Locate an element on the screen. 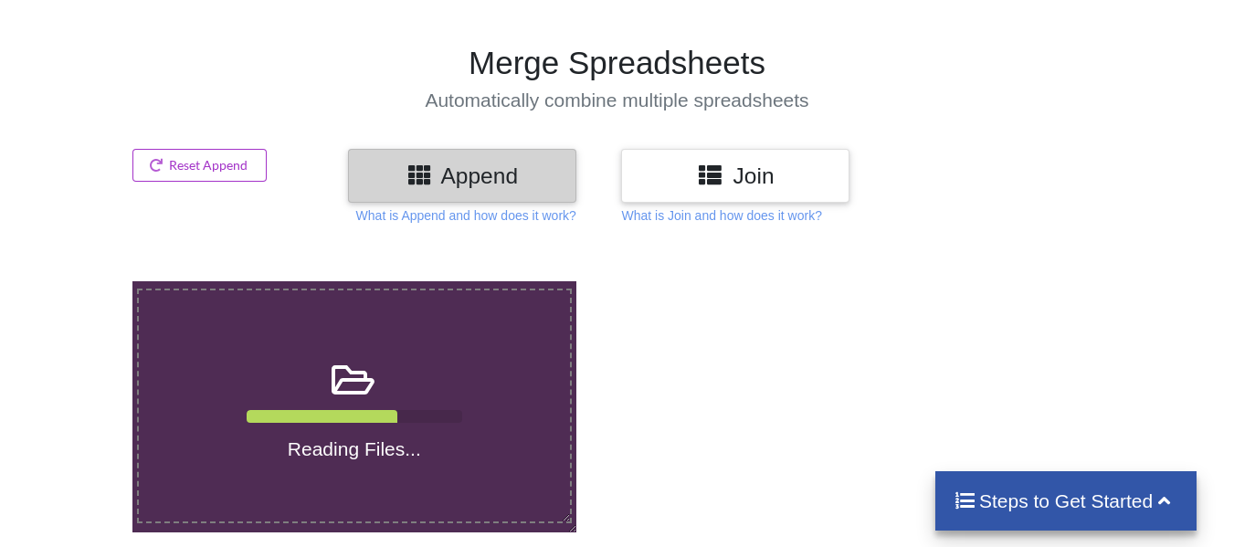  button: Reset Append is located at coordinates (200, 165).